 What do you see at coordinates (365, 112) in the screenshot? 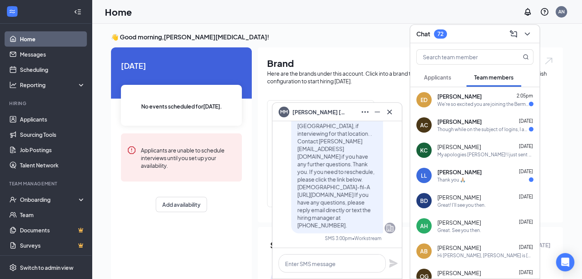
I see `svg: Ellipses` at bounding box center [365, 112].